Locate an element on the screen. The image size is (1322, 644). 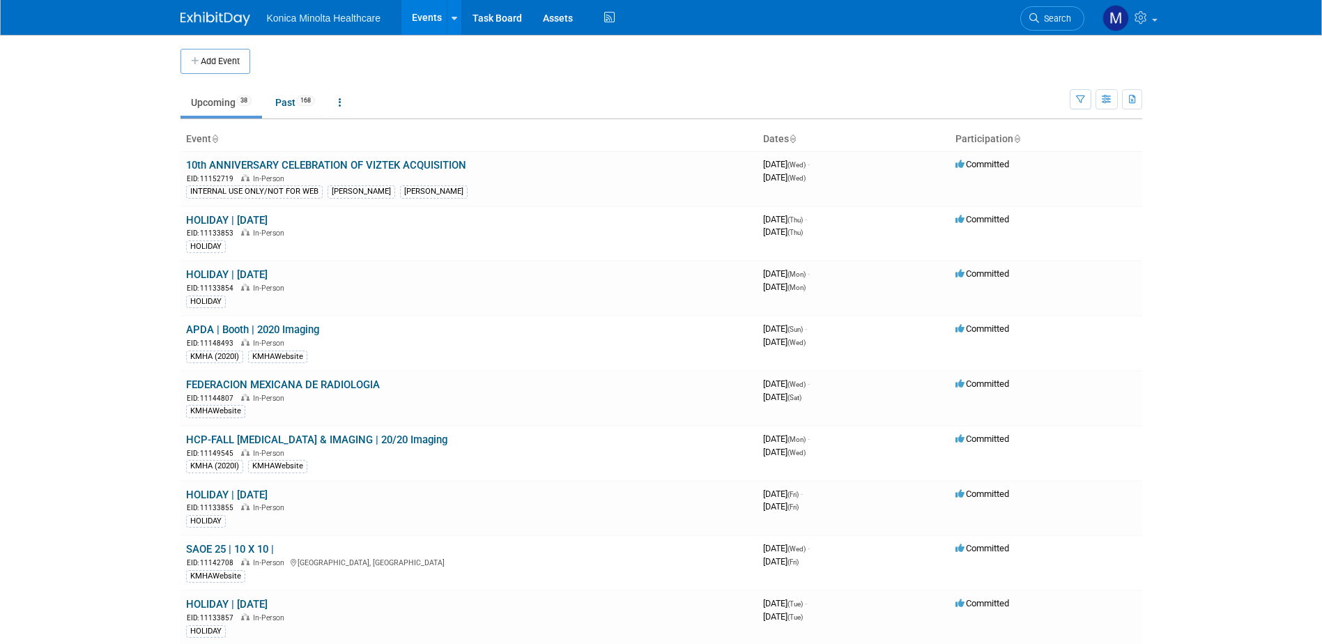
th: Event is located at coordinates (469, 139).